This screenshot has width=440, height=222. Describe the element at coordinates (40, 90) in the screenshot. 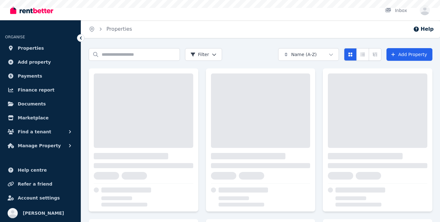

I see `a: Finance report` at that location.